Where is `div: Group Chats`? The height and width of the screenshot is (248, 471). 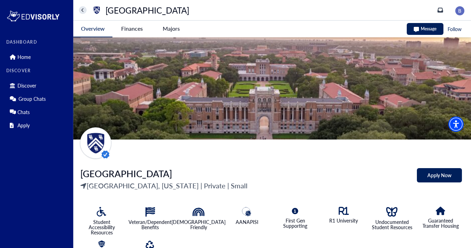
div: Group Chats is located at coordinates (37, 99).